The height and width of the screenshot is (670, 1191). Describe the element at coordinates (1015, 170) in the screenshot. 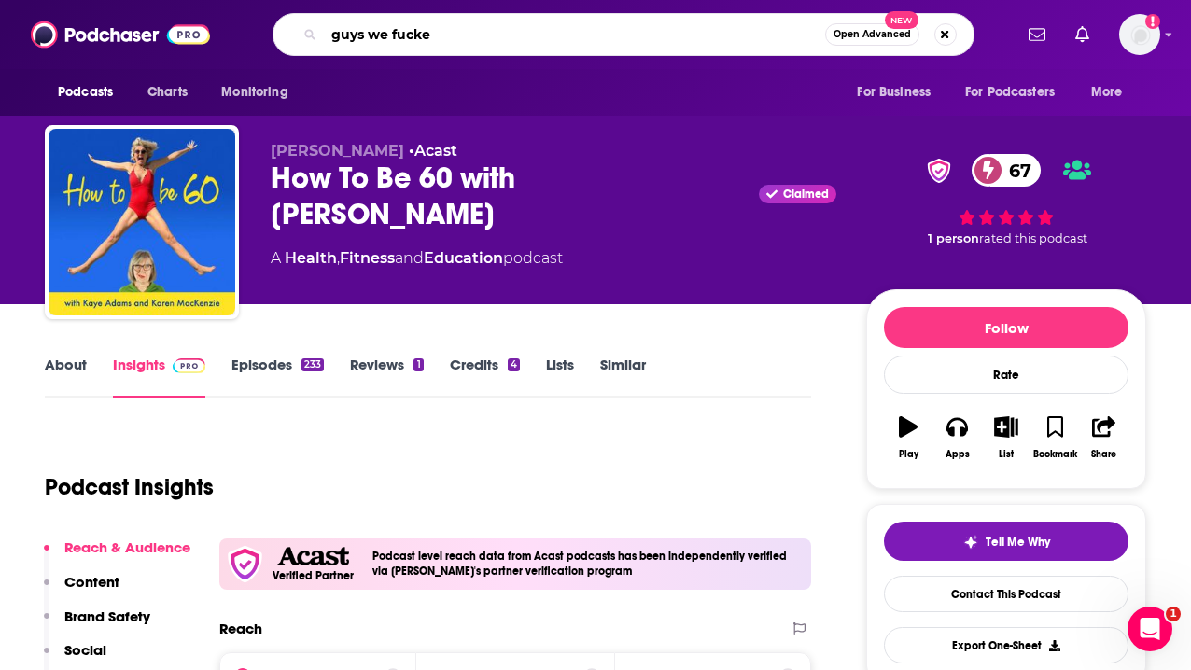

I see `span: 67` at that location.